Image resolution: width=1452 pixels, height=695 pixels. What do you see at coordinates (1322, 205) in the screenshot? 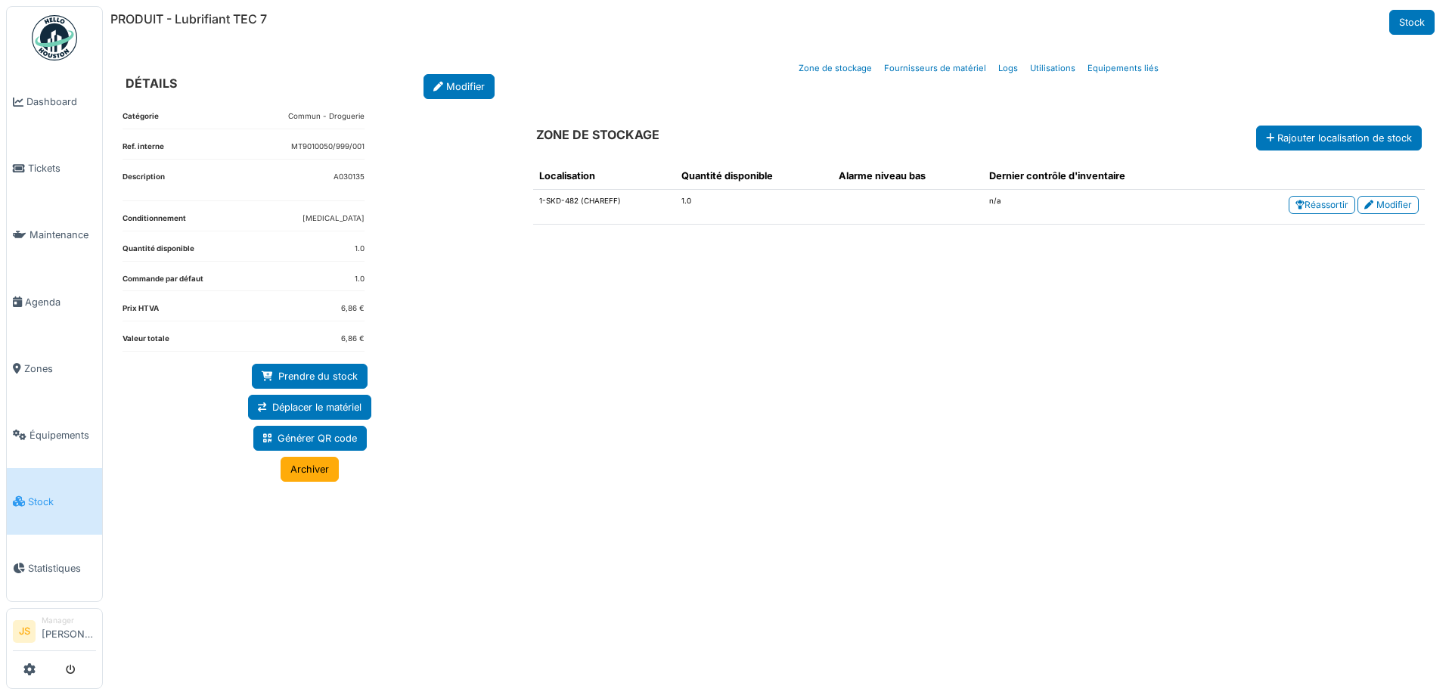
I see `a: Réassortir` at bounding box center [1322, 205].